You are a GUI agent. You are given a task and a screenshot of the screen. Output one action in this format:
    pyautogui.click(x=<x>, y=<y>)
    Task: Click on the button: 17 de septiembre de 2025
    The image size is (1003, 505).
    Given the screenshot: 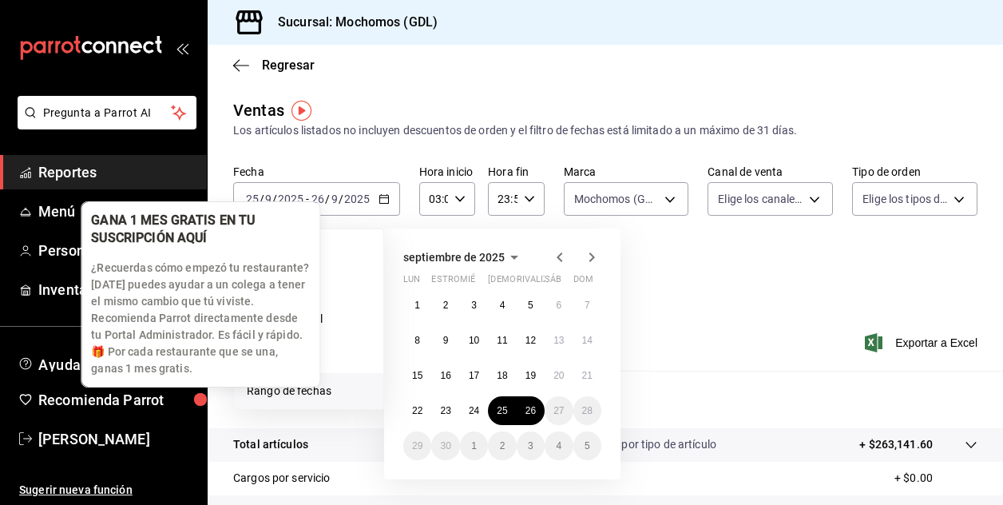 What is the action you would take?
    pyautogui.click(x=473, y=375)
    